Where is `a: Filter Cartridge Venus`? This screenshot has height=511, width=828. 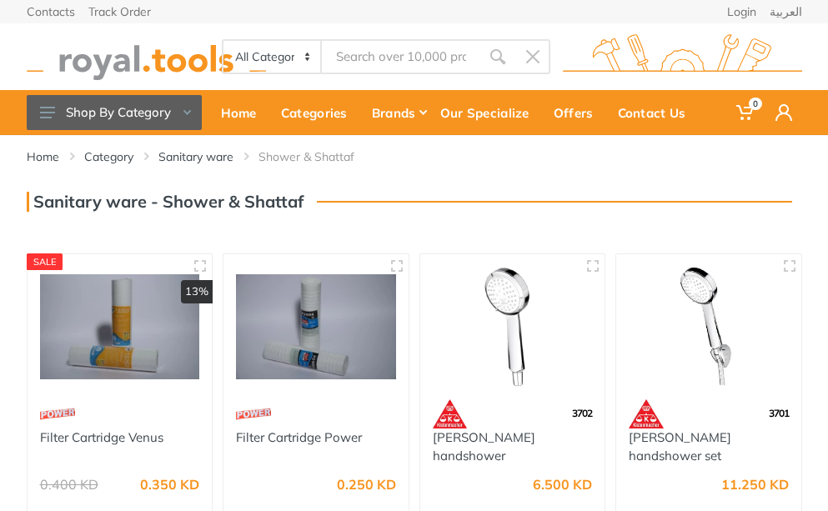 a: Filter Cartridge Venus is located at coordinates (102, 437).